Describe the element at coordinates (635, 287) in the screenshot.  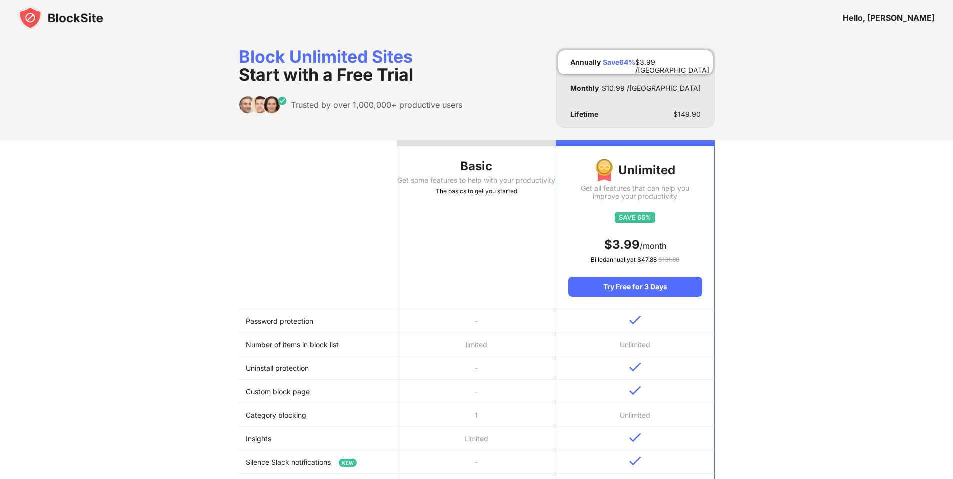
I see `div: Try Free for 3 Days` at that location.